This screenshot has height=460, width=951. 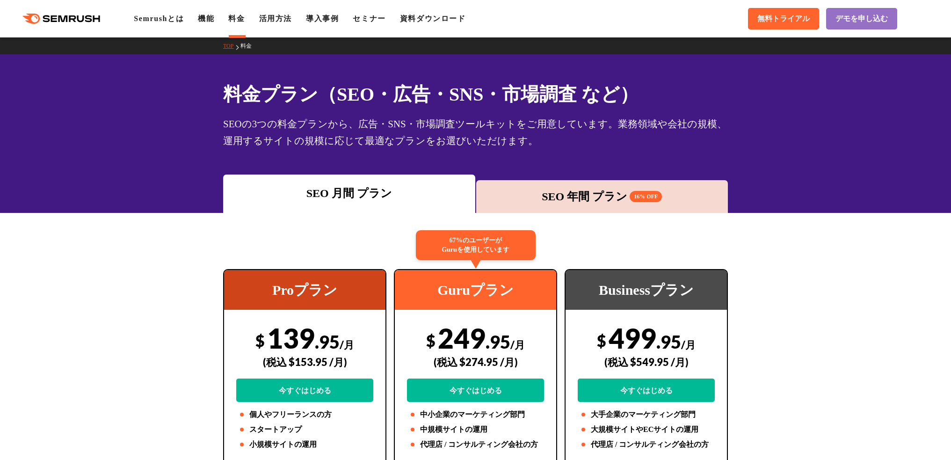 What do you see at coordinates (475, 362) in the screenshot?
I see `div: 249` at bounding box center [475, 362].